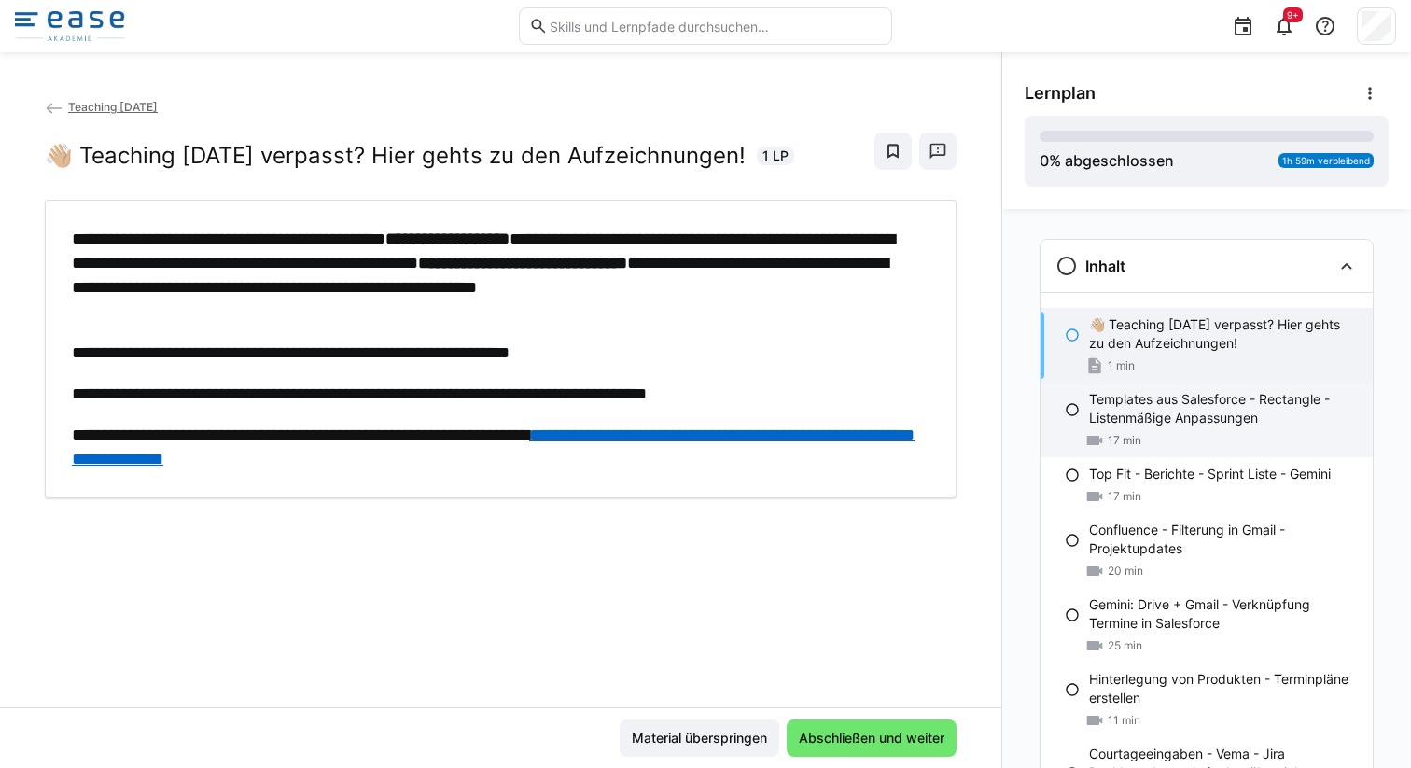  What do you see at coordinates (699, 738) in the screenshot?
I see `button: Material überspringen` at bounding box center [699, 738].